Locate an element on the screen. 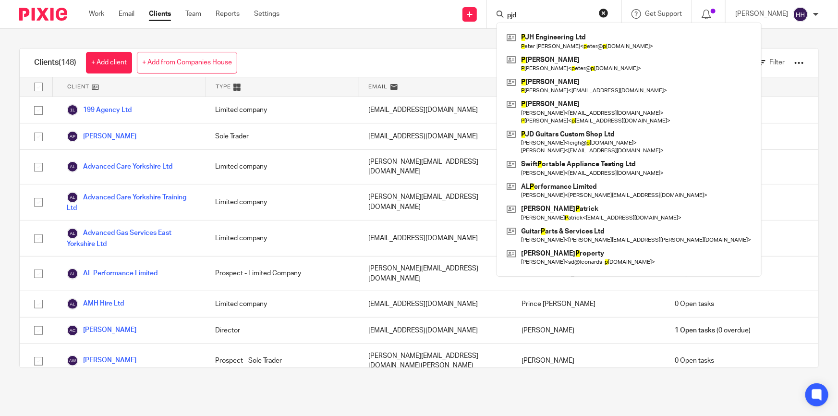  a: Advanced Gas Services East Yorkshire Ltd is located at coordinates (131, 238).